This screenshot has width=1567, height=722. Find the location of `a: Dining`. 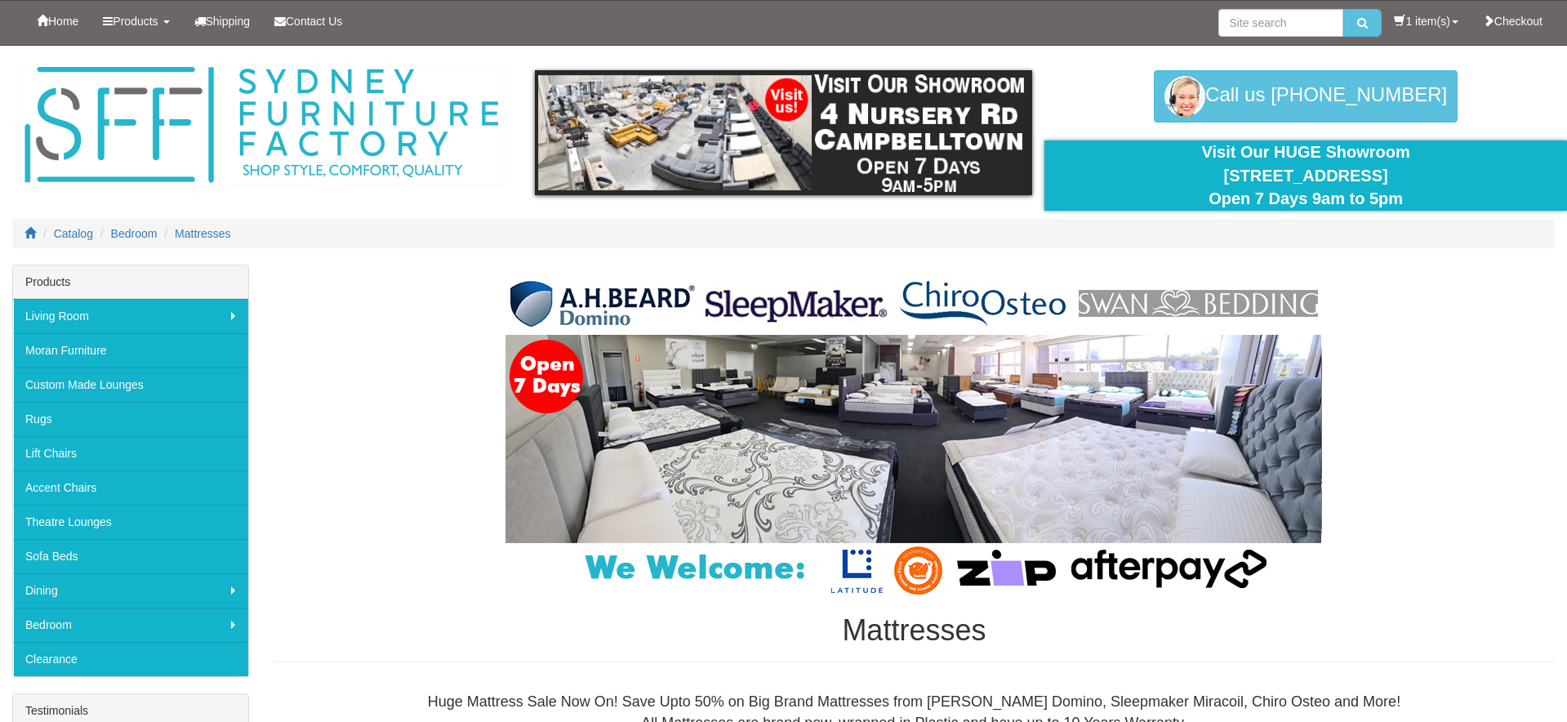

a: Dining is located at coordinates (131, 590).